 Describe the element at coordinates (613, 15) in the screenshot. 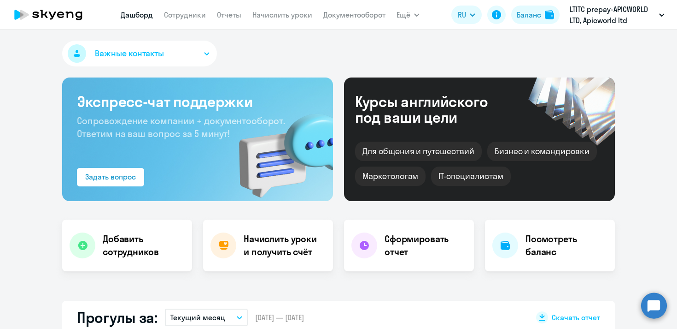

I see `p: LTITC prepay-APICWORLD LTD, Apicworld ltd` at that location.